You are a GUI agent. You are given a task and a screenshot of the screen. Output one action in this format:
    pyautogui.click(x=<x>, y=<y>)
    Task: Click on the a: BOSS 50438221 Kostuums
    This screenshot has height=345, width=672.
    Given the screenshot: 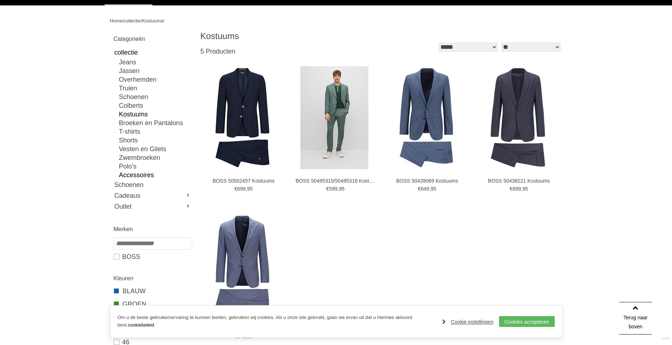 What is the action you would take?
    pyautogui.click(x=519, y=181)
    